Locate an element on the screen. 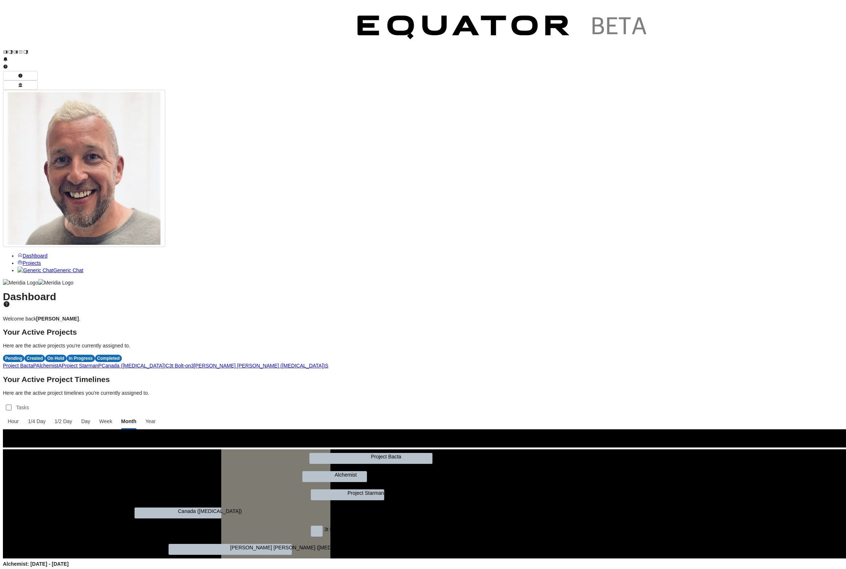 The width and height of the screenshot is (846, 569). a: Project BactaP is located at coordinates (20, 366).